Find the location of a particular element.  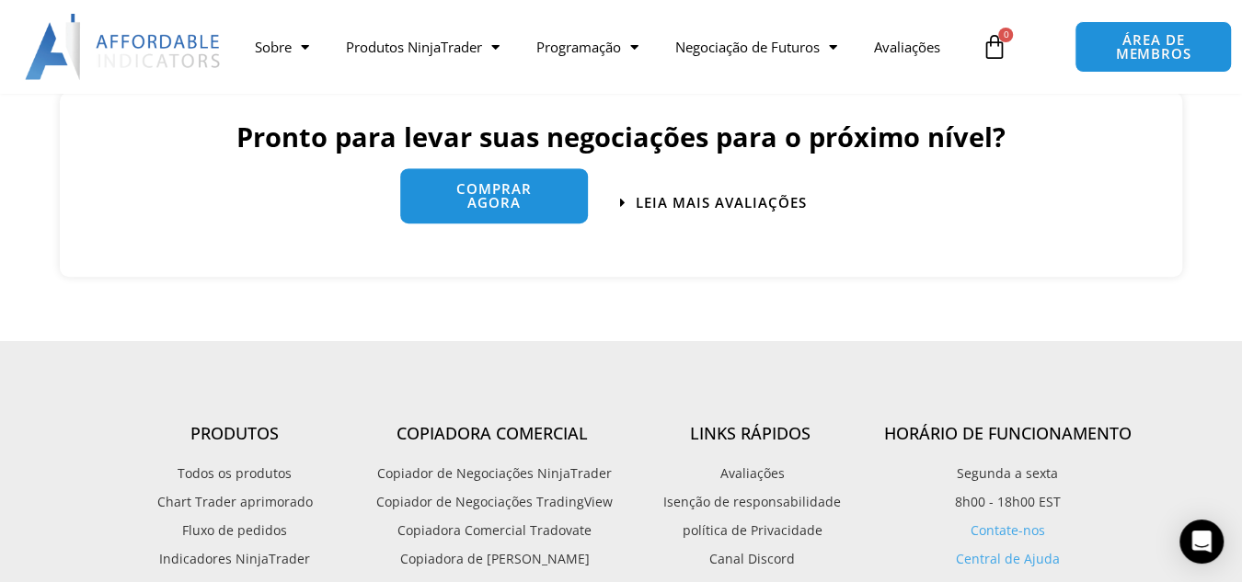

font: Programação is located at coordinates (578, 47).